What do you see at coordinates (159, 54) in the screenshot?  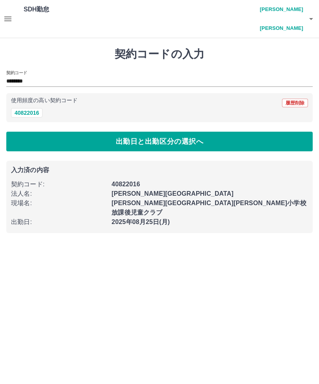 I see `h1: 契約コードの入力` at bounding box center [159, 54].